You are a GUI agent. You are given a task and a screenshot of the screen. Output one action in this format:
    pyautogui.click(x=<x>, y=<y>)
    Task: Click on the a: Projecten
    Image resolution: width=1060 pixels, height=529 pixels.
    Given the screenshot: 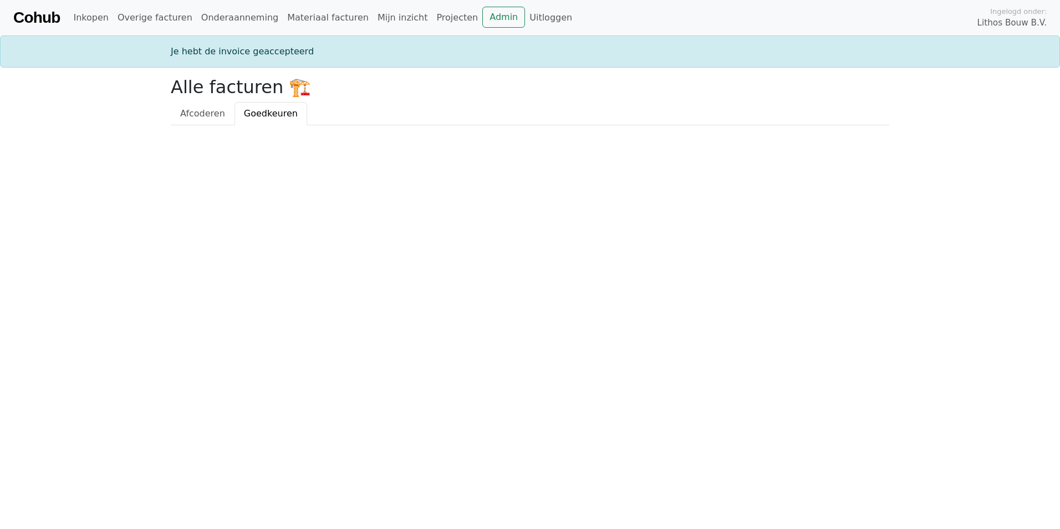 What is the action you would take?
    pyautogui.click(x=457, y=18)
    